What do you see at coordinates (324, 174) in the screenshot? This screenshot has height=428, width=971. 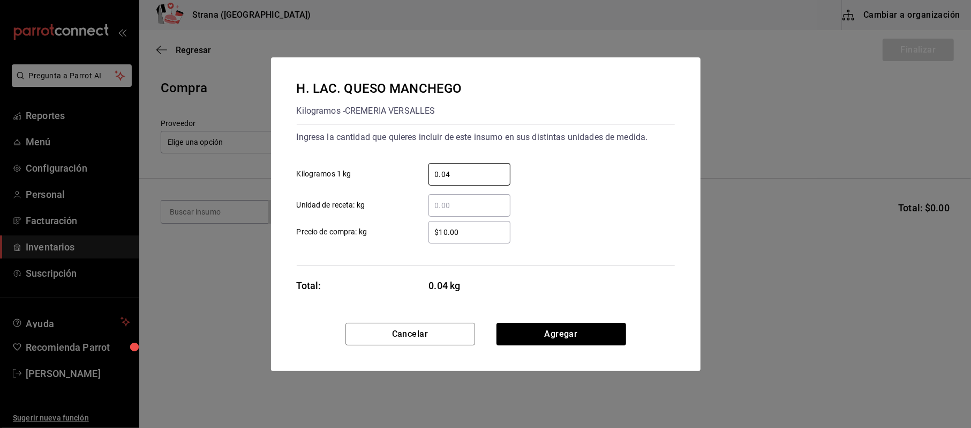 I see `span: Kilogramos 1 kg` at bounding box center [324, 174].